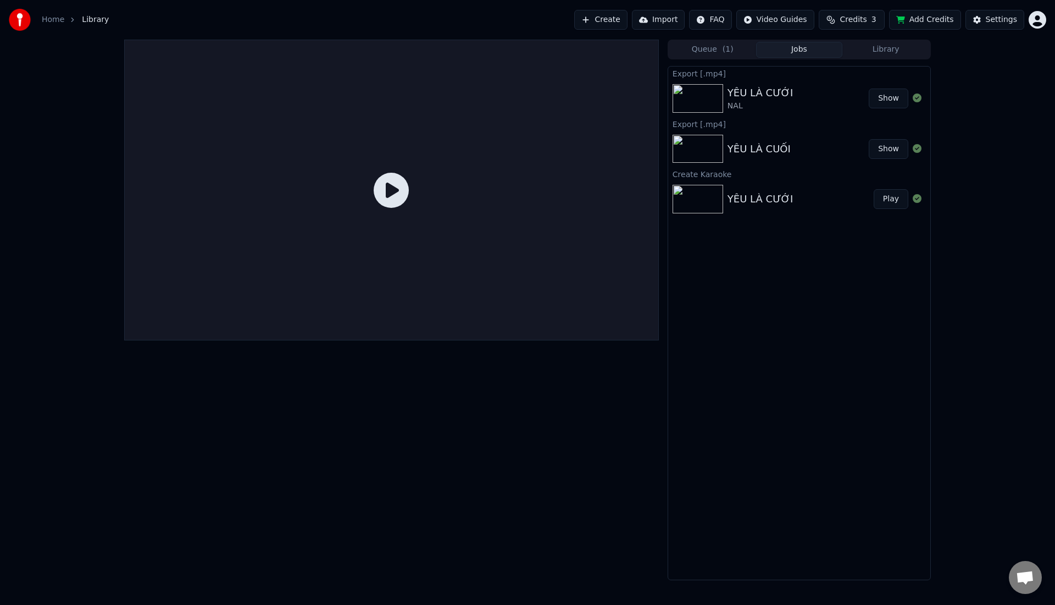 The width and height of the screenshot is (1055, 605). What do you see at coordinates (891, 199) in the screenshot?
I see `button: Play` at bounding box center [891, 199].